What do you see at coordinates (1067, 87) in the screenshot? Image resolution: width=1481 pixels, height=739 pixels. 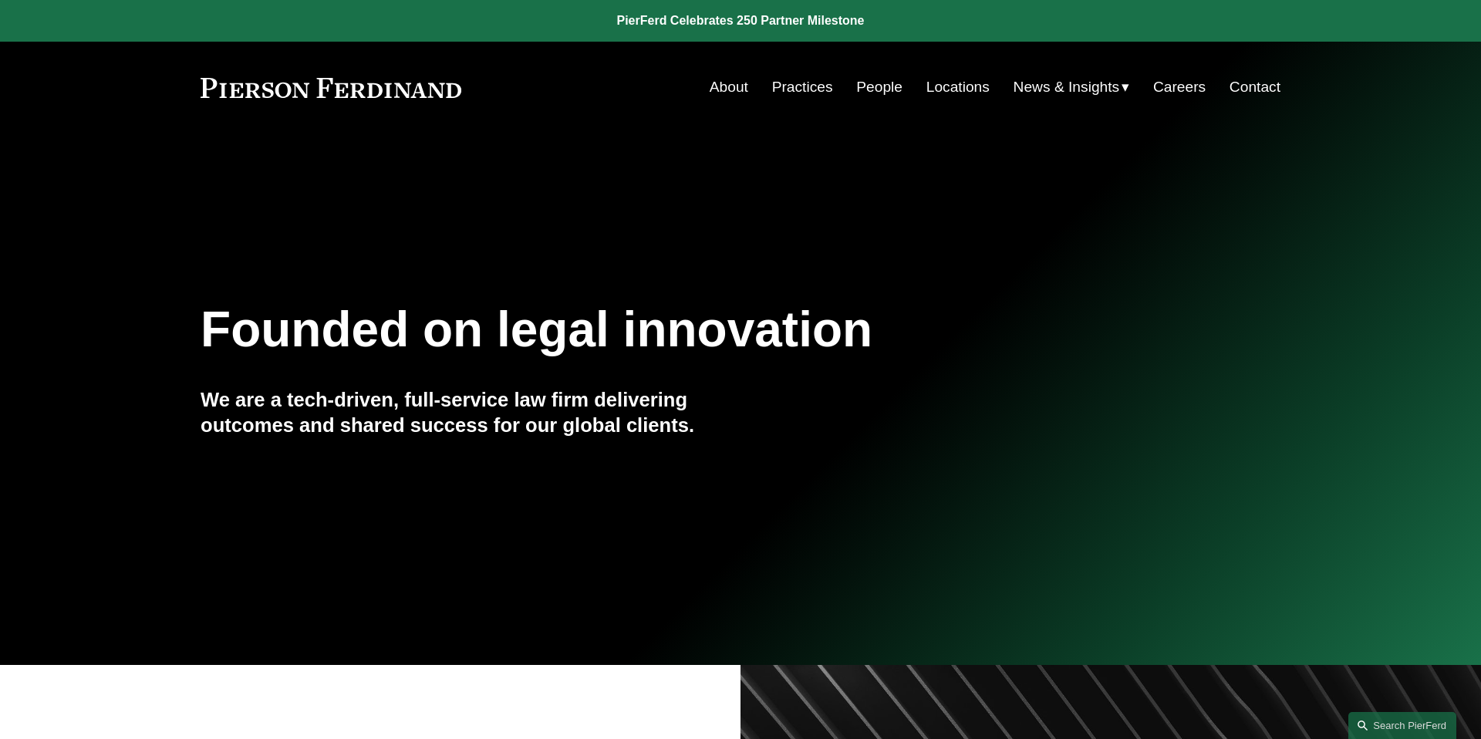 I see `span: News & Insights` at bounding box center [1067, 87].